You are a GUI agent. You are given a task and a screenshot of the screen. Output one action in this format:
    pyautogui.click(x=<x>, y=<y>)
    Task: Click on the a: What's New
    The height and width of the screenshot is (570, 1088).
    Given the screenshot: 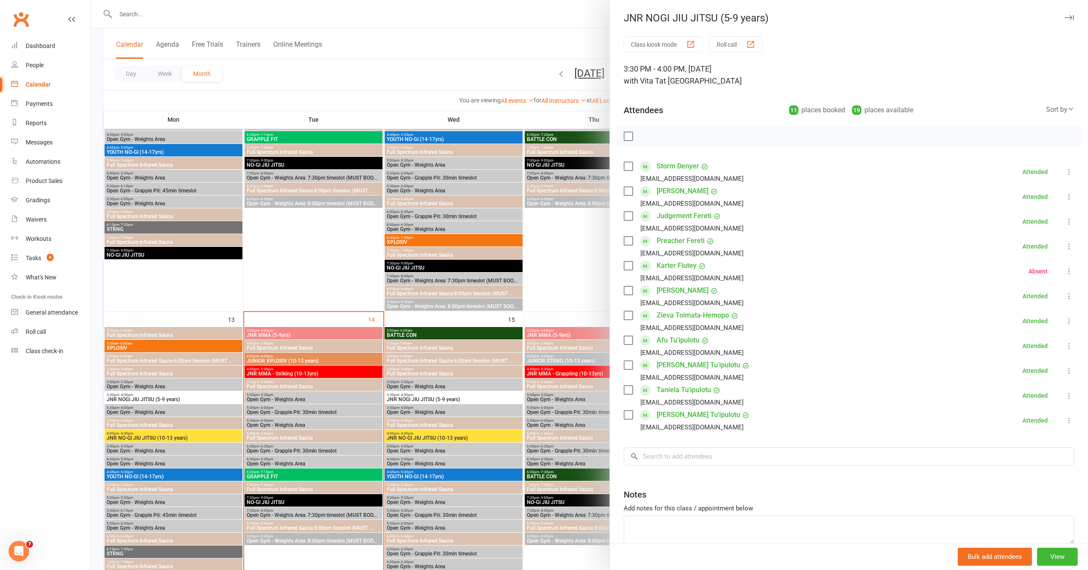 What is the action you would take?
    pyautogui.click(x=51, y=277)
    